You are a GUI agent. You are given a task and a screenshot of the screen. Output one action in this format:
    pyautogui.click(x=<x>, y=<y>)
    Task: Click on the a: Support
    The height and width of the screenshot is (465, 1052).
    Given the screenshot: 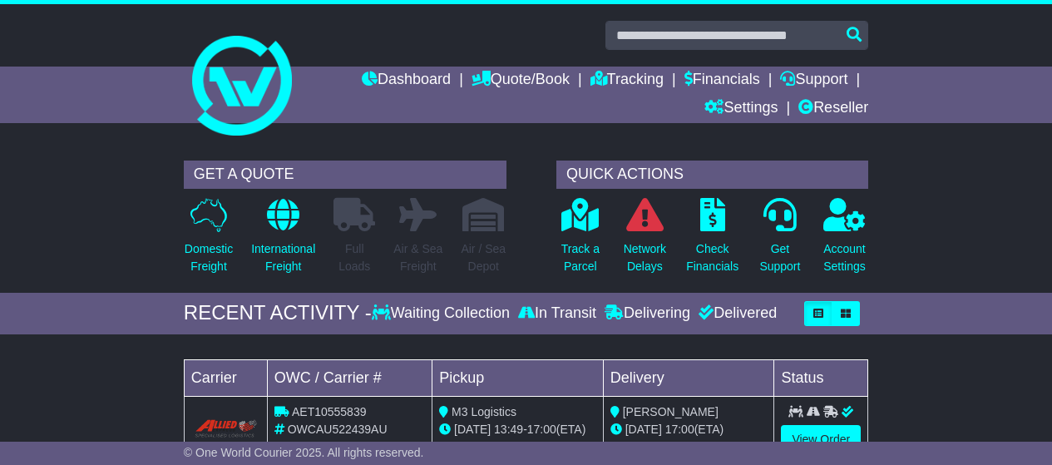 What is the action you would take?
    pyautogui.click(x=814, y=81)
    